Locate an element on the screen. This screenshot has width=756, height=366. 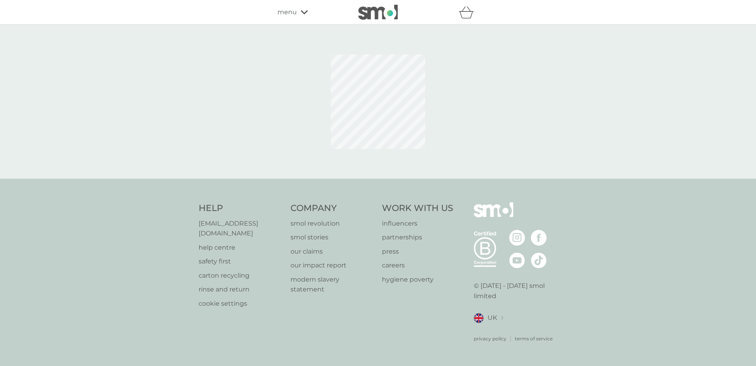
a: modern slavery statement is located at coordinates (332, 284).